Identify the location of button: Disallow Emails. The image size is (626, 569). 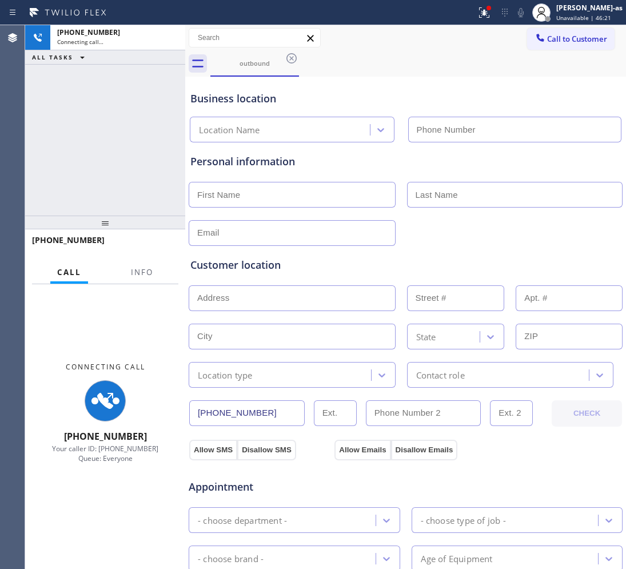
(424, 450).